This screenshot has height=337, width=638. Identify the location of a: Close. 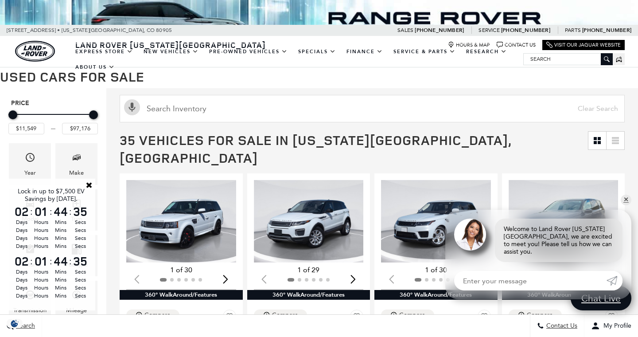
(89, 185).